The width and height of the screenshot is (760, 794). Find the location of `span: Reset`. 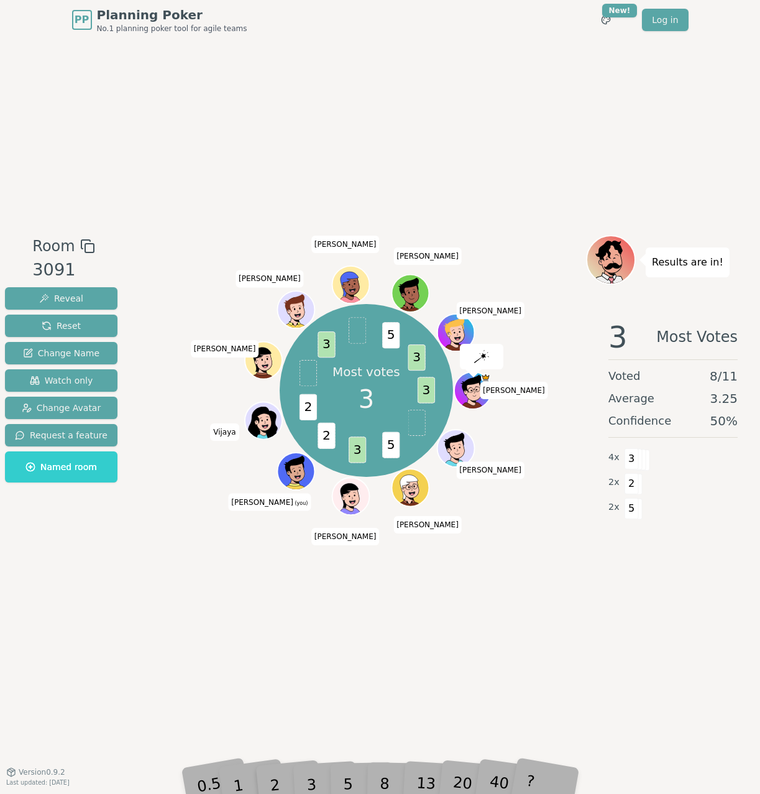

span: Reset is located at coordinates (61, 326).